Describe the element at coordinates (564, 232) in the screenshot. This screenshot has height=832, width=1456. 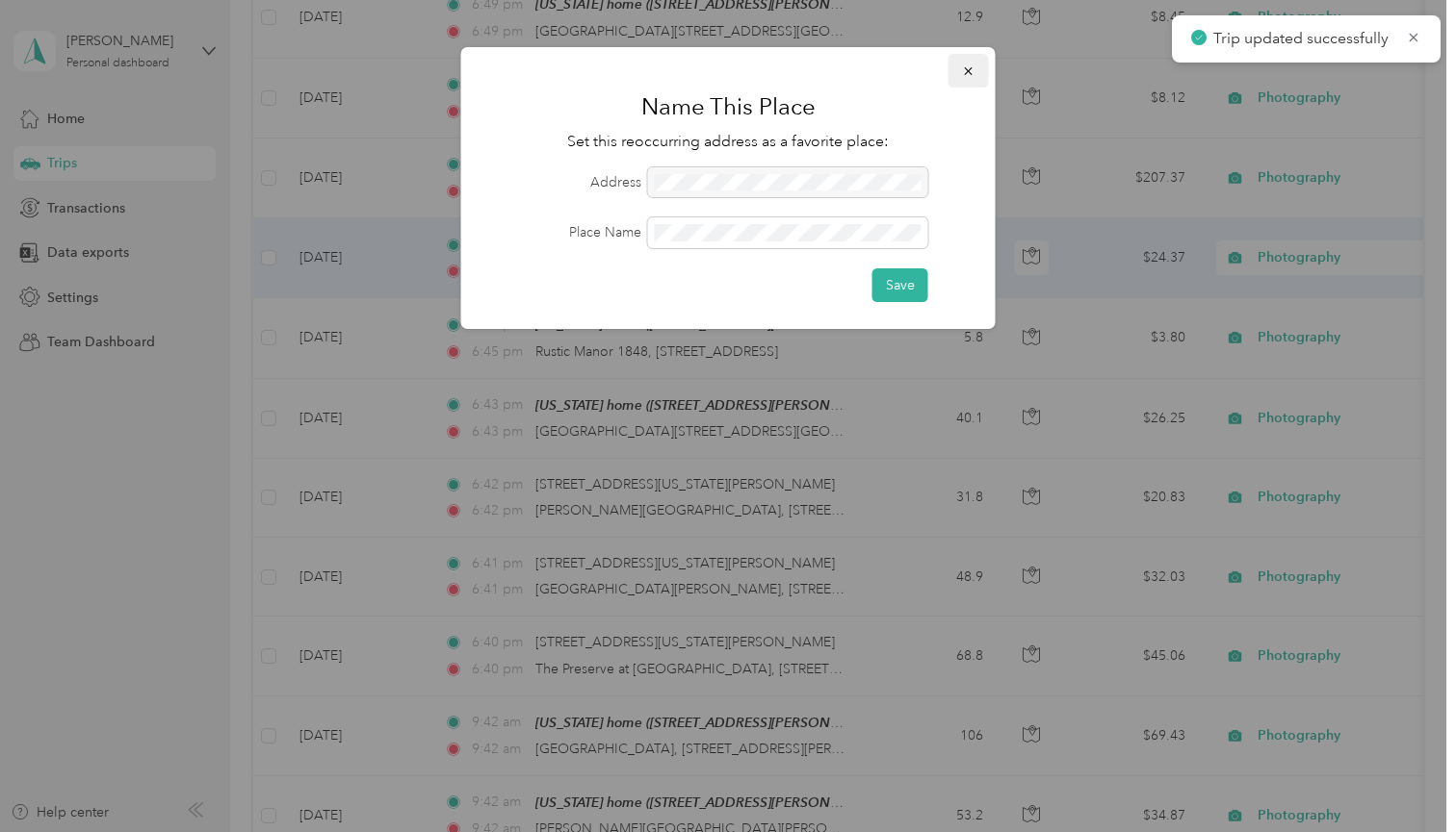
I see `label: Place Name` at that location.